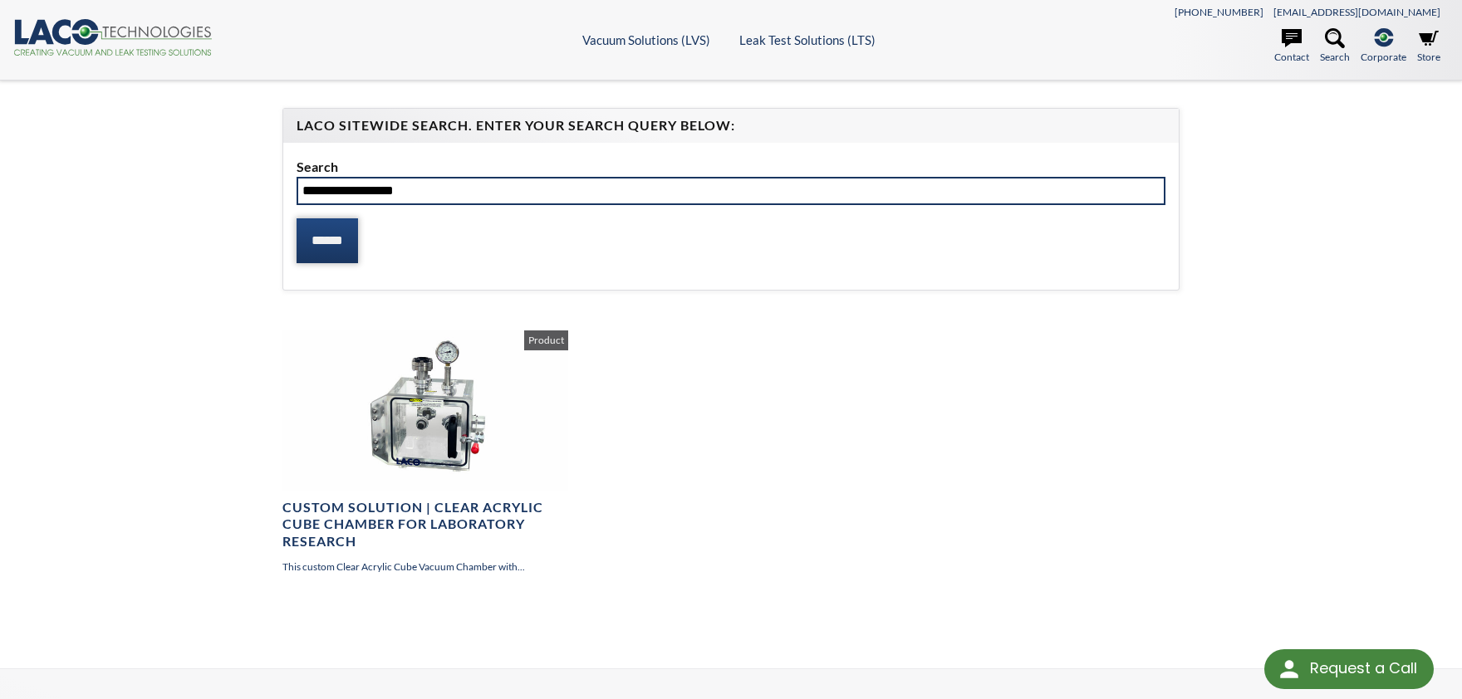 The width and height of the screenshot is (1462, 699). What do you see at coordinates (1428, 47) in the screenshot?
I see `a: Store` at bounding box center [1428, 47].